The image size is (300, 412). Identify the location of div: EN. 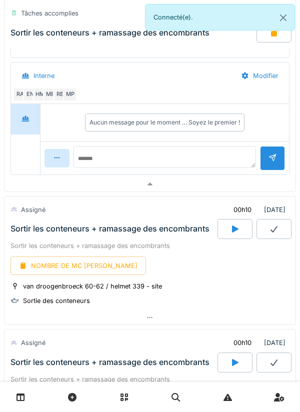
(30, 94).